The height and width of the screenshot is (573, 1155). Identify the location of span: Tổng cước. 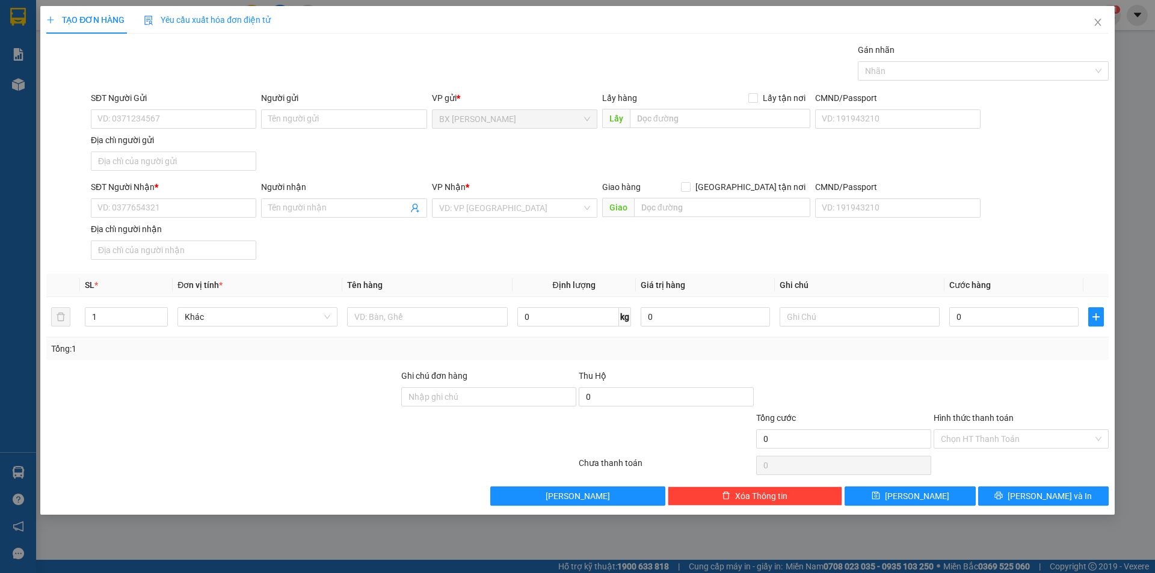
(776, 418).